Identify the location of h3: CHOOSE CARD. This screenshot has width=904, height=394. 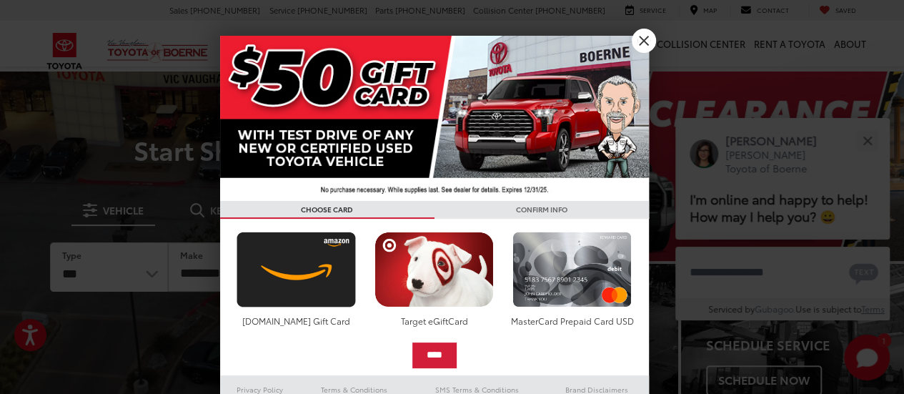
(327, 209).